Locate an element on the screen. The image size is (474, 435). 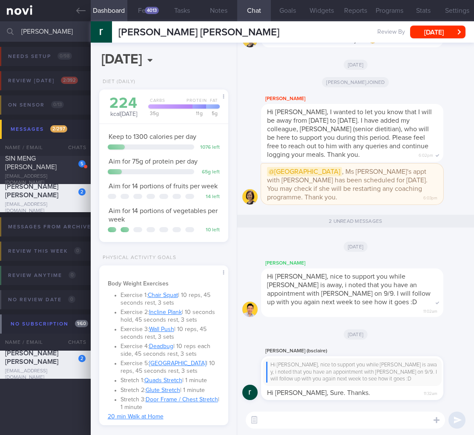
div: Physical Activity Goals is located at coordinates (138, 258).